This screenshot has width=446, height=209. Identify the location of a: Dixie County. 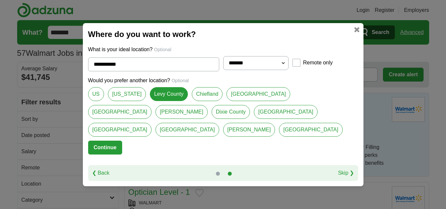
(231, 112).